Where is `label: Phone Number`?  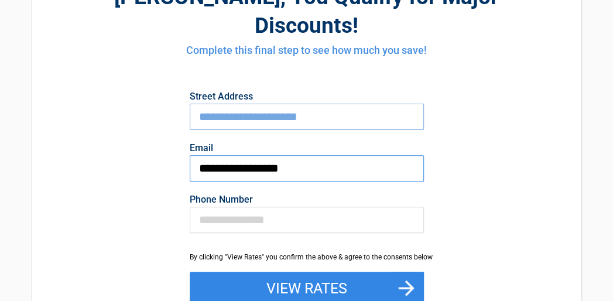
label: Phone Number is located at coordinates (307, 200).